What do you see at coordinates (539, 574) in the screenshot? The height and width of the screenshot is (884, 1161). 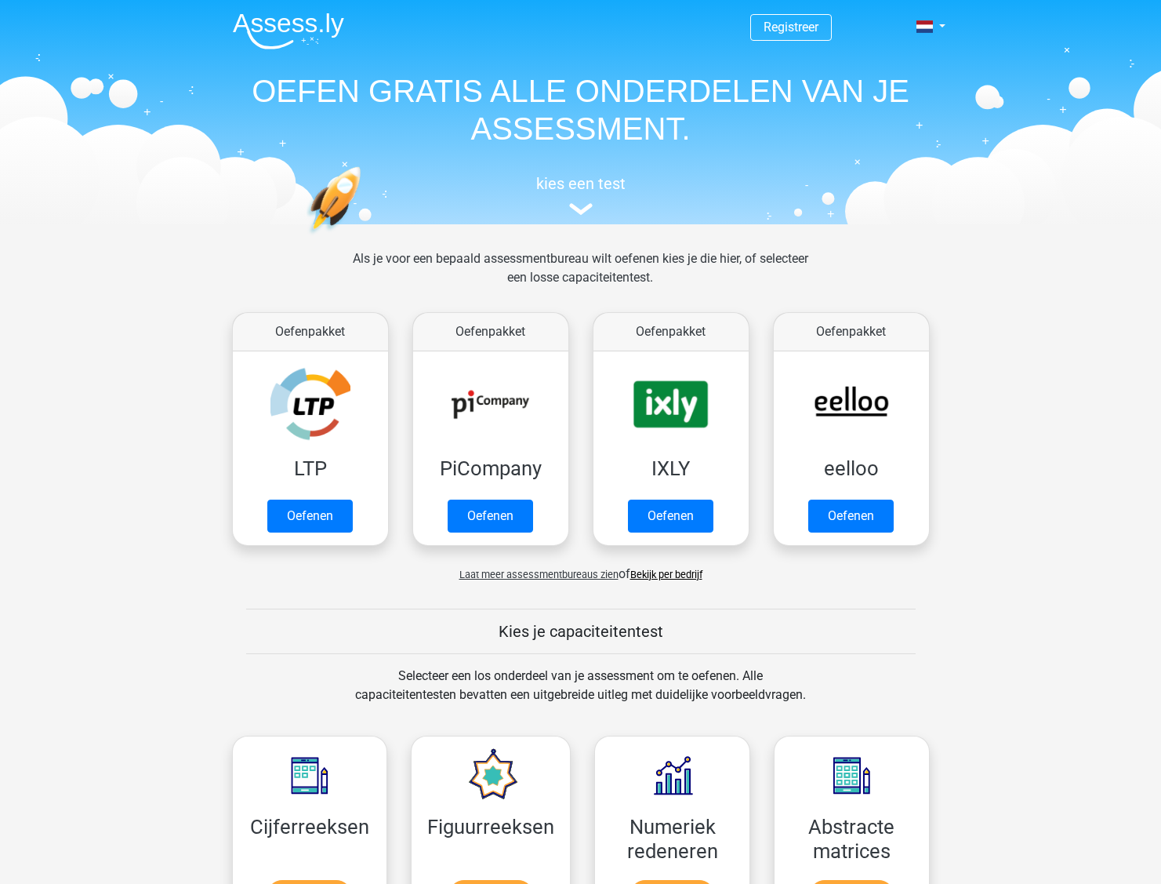 I see `span: Laat meer assessmentbureaus zien` at bounding box center [539, 574].